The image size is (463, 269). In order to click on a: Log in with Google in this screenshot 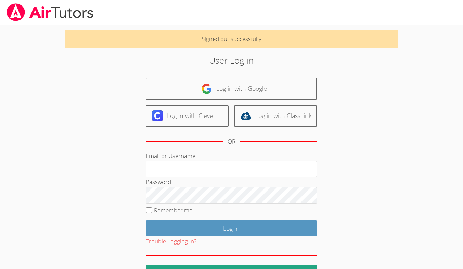, I will do `click(231, 88)`.